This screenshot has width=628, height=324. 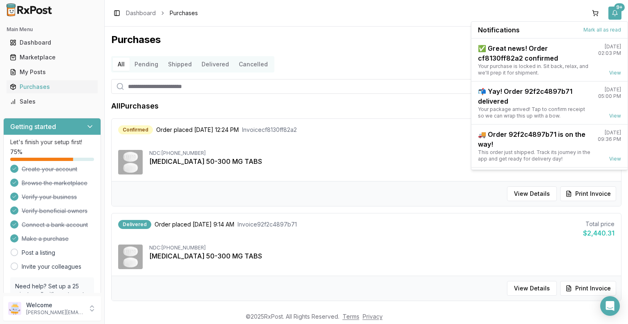 I want to click on div: Marketplace, so click(x=52, y=57).